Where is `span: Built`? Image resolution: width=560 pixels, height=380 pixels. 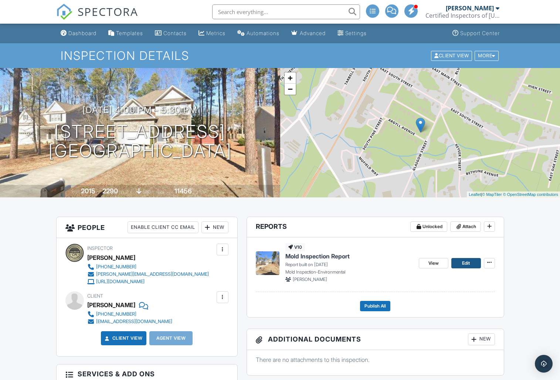 span: Built is located at coordinates (76, 192).